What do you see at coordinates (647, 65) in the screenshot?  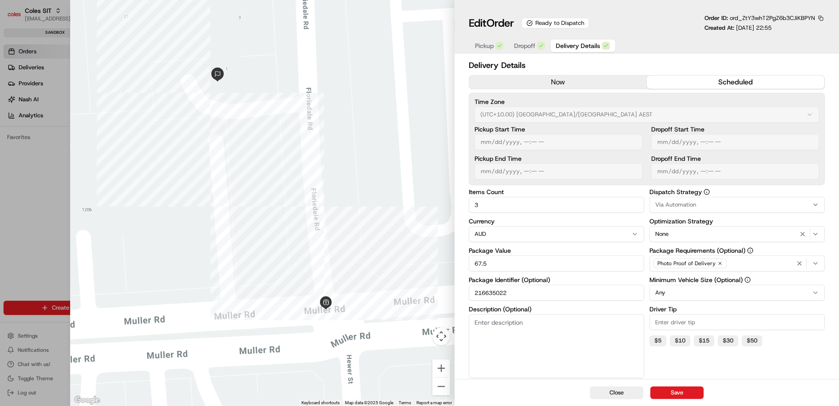 I see `h2: Delivery Details` at bounding box center [647, 65].